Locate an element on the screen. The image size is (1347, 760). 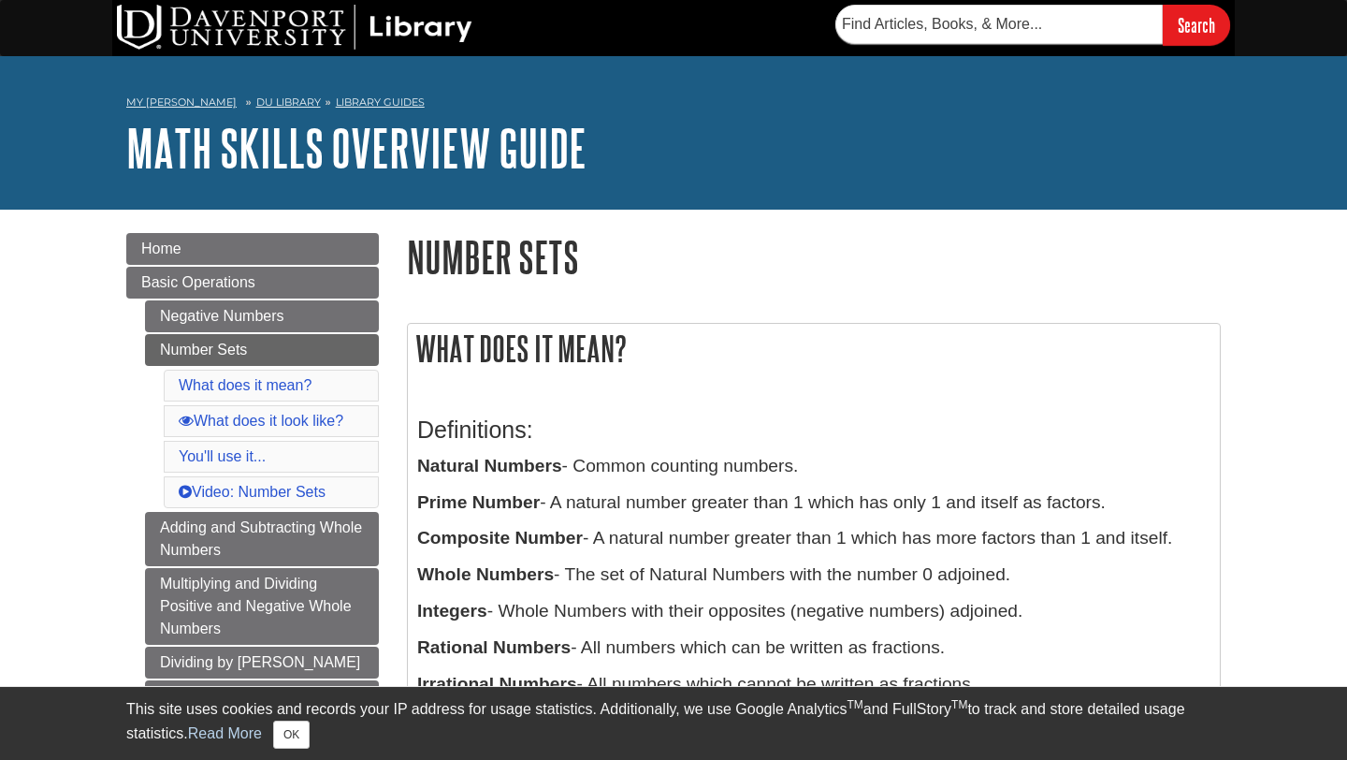
a: Math Skills Overview Guide is located at coordinates (356, 148).